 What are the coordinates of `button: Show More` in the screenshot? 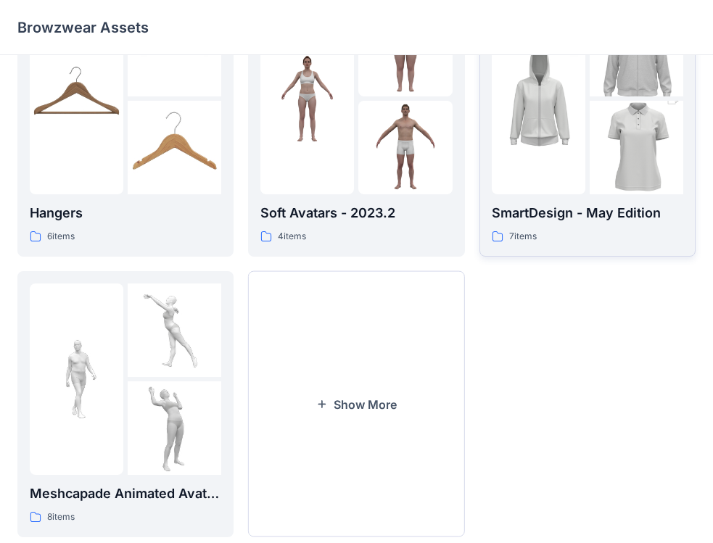 It's located at (356, 404).